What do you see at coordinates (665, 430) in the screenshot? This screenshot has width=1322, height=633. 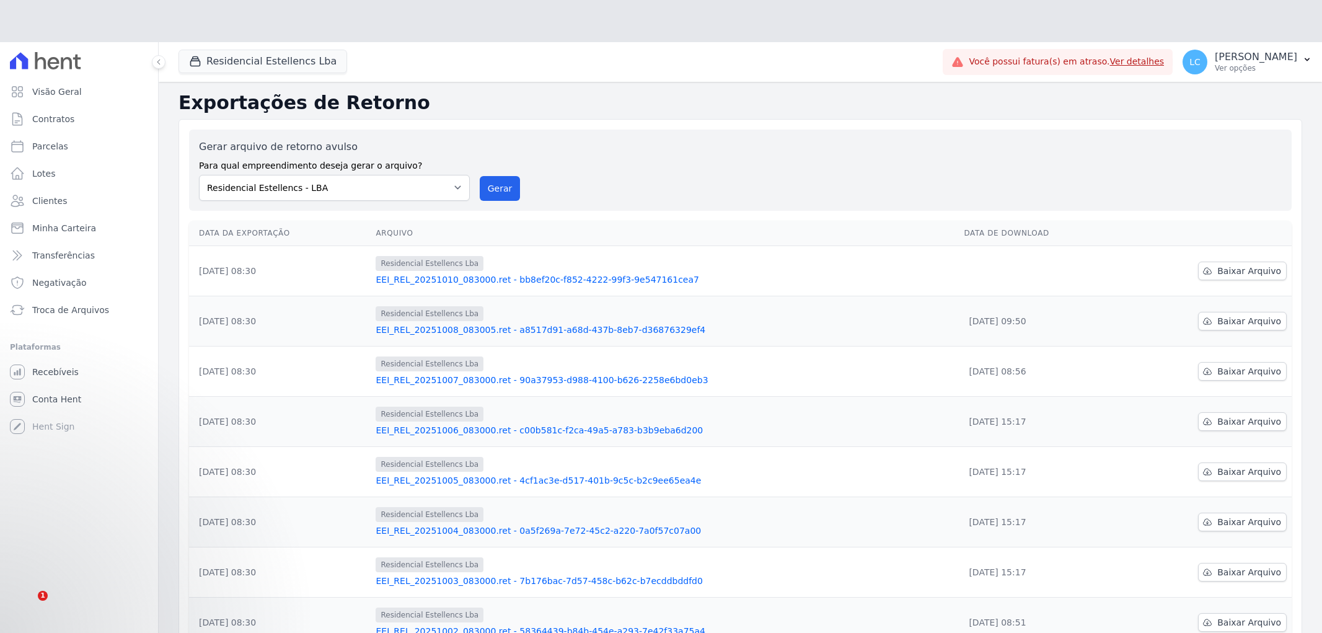 I see `a: EEI_REL_20251006_083000.ret - c00b581c-f2ca-49a5-a783-b3b9eba6d200` at bounding box center [665, 430].